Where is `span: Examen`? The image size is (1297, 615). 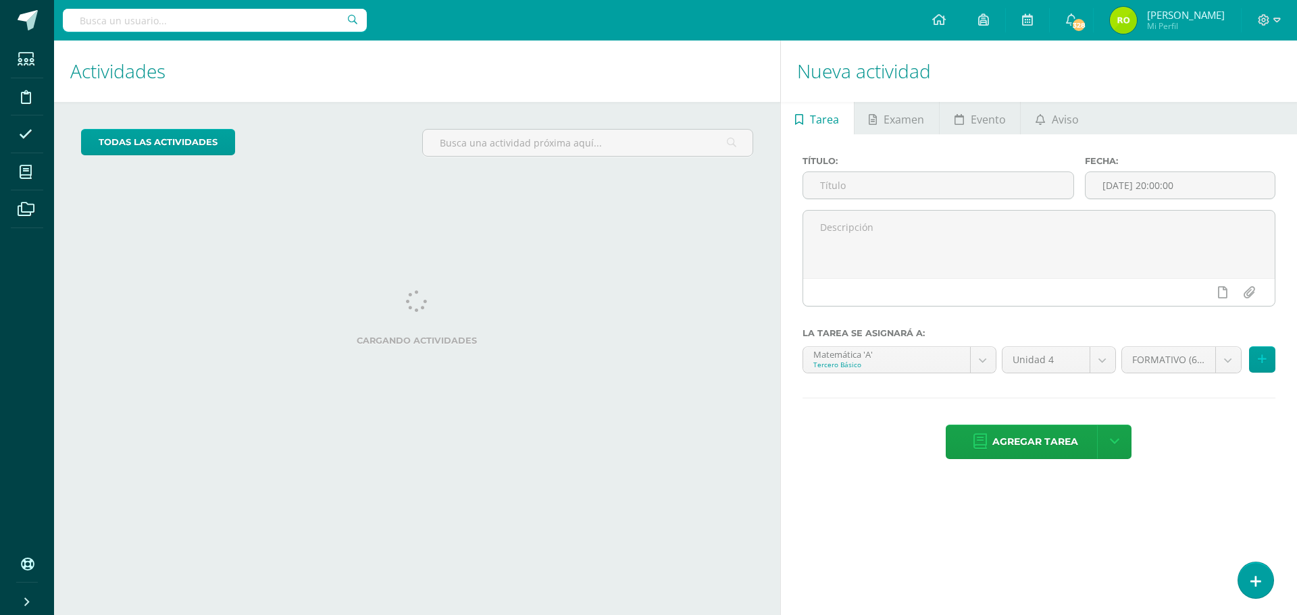 span: Examen is located at coordinates (904, 120).